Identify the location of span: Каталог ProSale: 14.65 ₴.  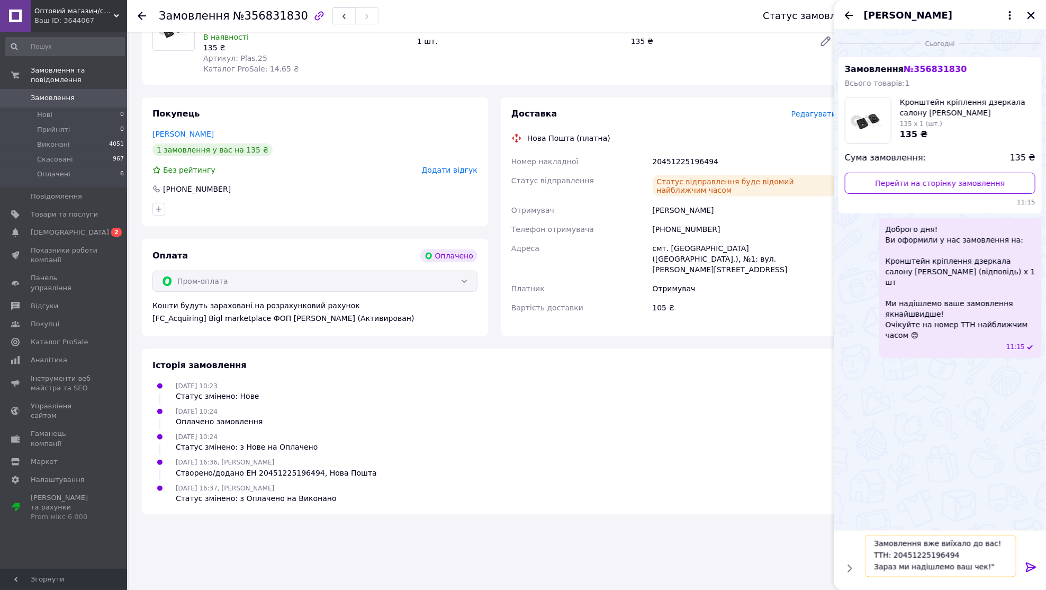
(251, 69).